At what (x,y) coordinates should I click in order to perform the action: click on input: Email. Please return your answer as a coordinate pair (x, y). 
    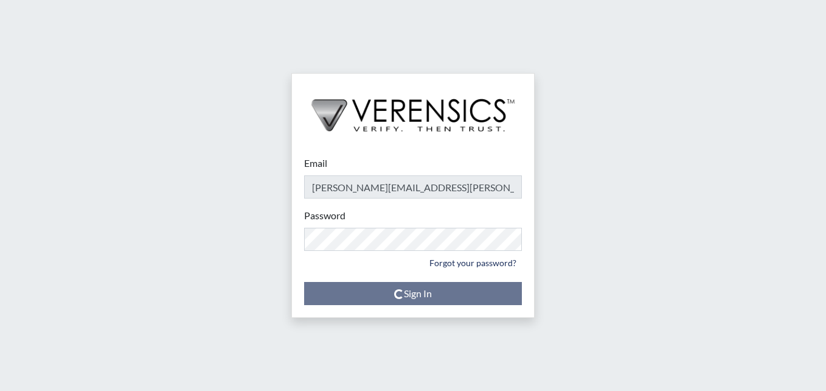
    Looking at the image, I should click on (413, 187).